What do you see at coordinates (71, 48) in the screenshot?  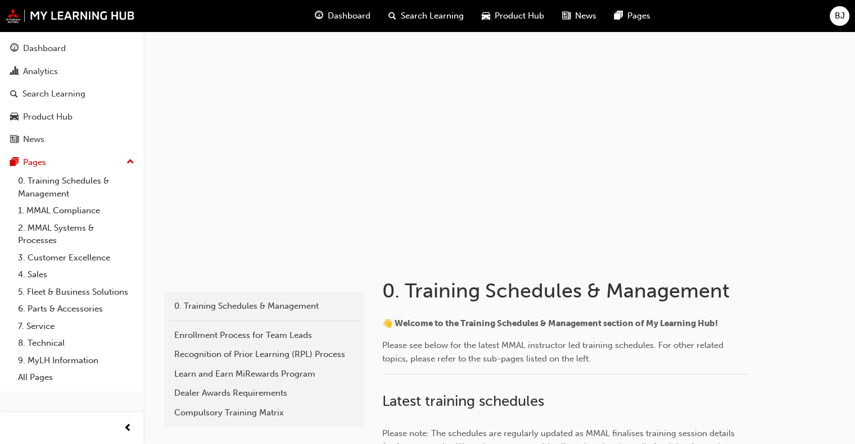 I see `a: Dashboard` at bounding box center [71, 48].